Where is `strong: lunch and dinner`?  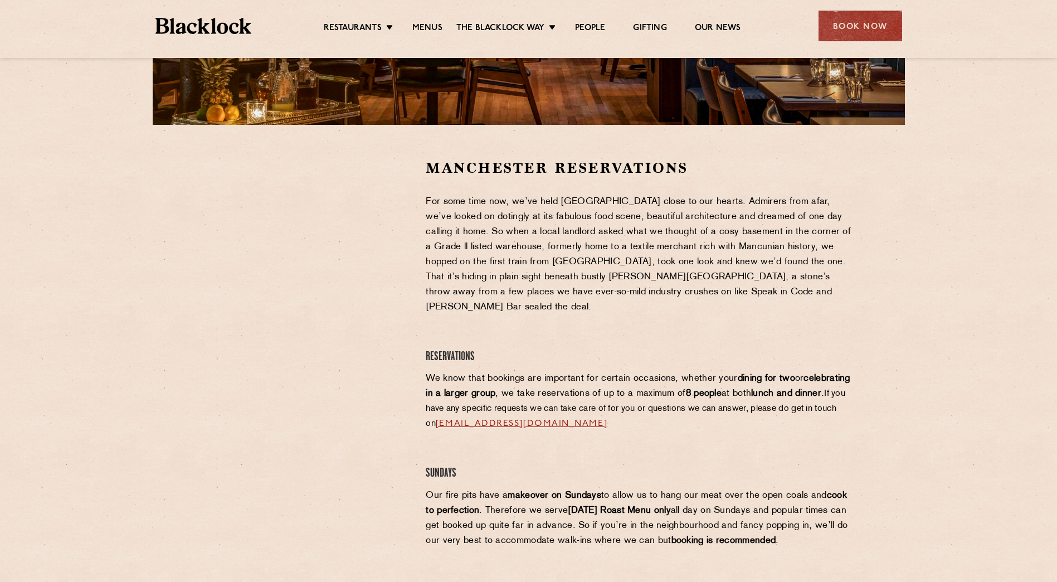 strong: lunch and dinner is located at coordinates (786, 393).